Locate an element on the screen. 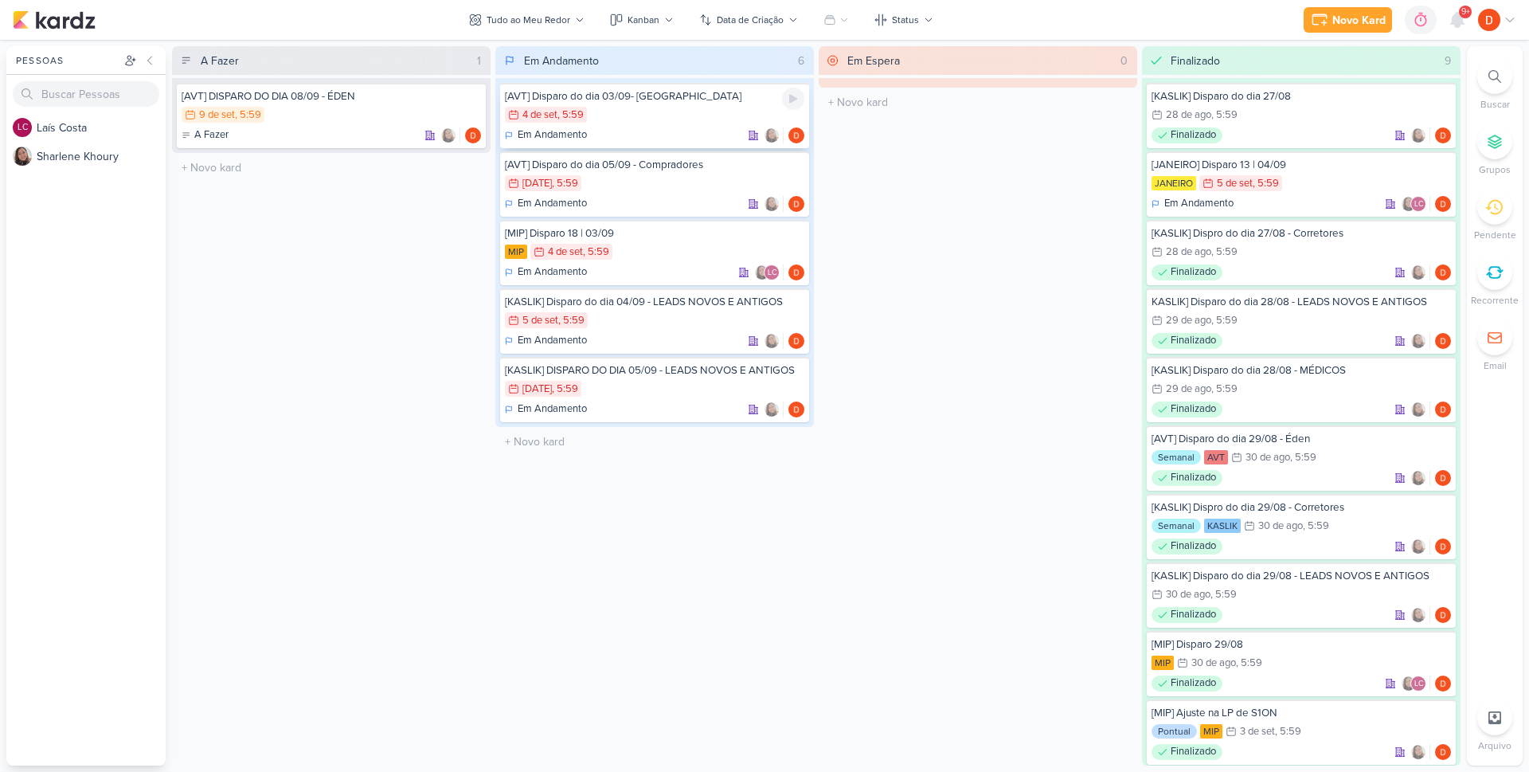 This screenshot has height=772, width=1529. div: Pessoas is located at coordinates (67, 61).